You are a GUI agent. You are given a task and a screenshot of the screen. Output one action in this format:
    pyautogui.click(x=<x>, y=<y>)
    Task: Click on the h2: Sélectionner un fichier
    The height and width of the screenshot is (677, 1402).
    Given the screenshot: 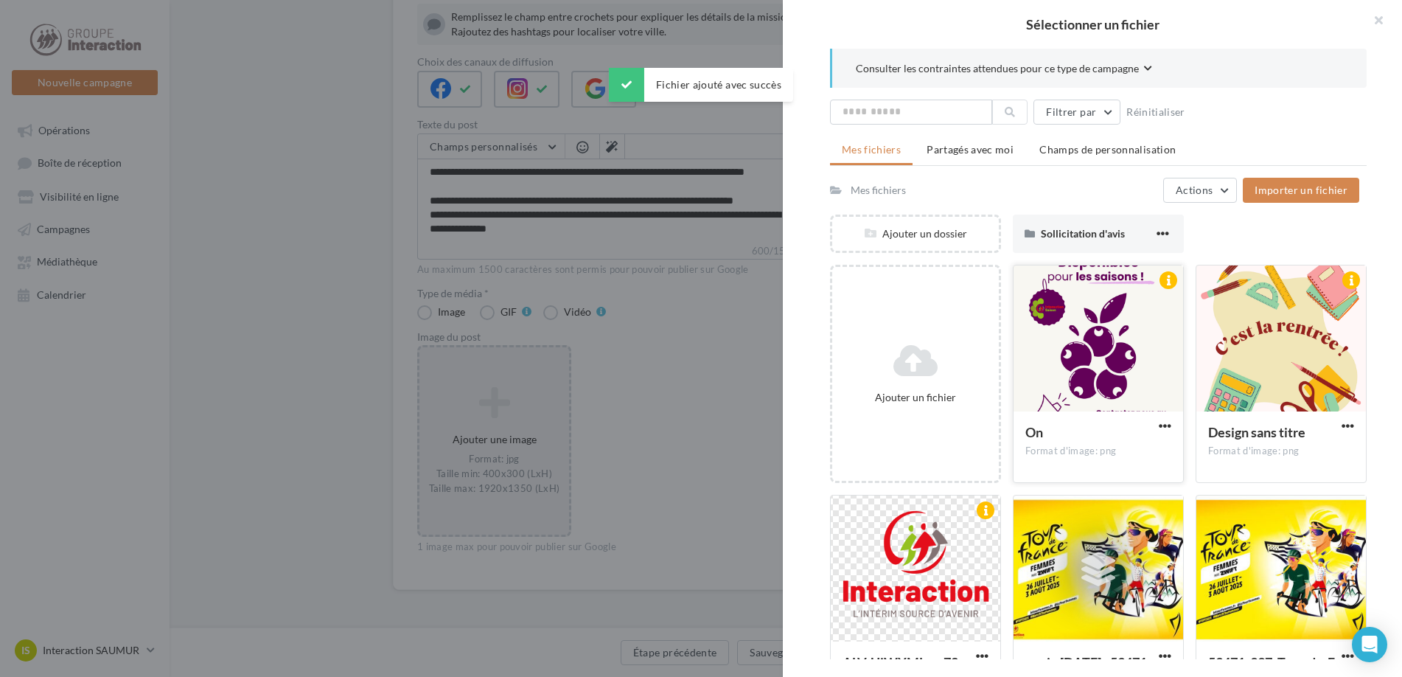 What is the action you would take?
    pyautogui.click(x=1093, y=24)
    